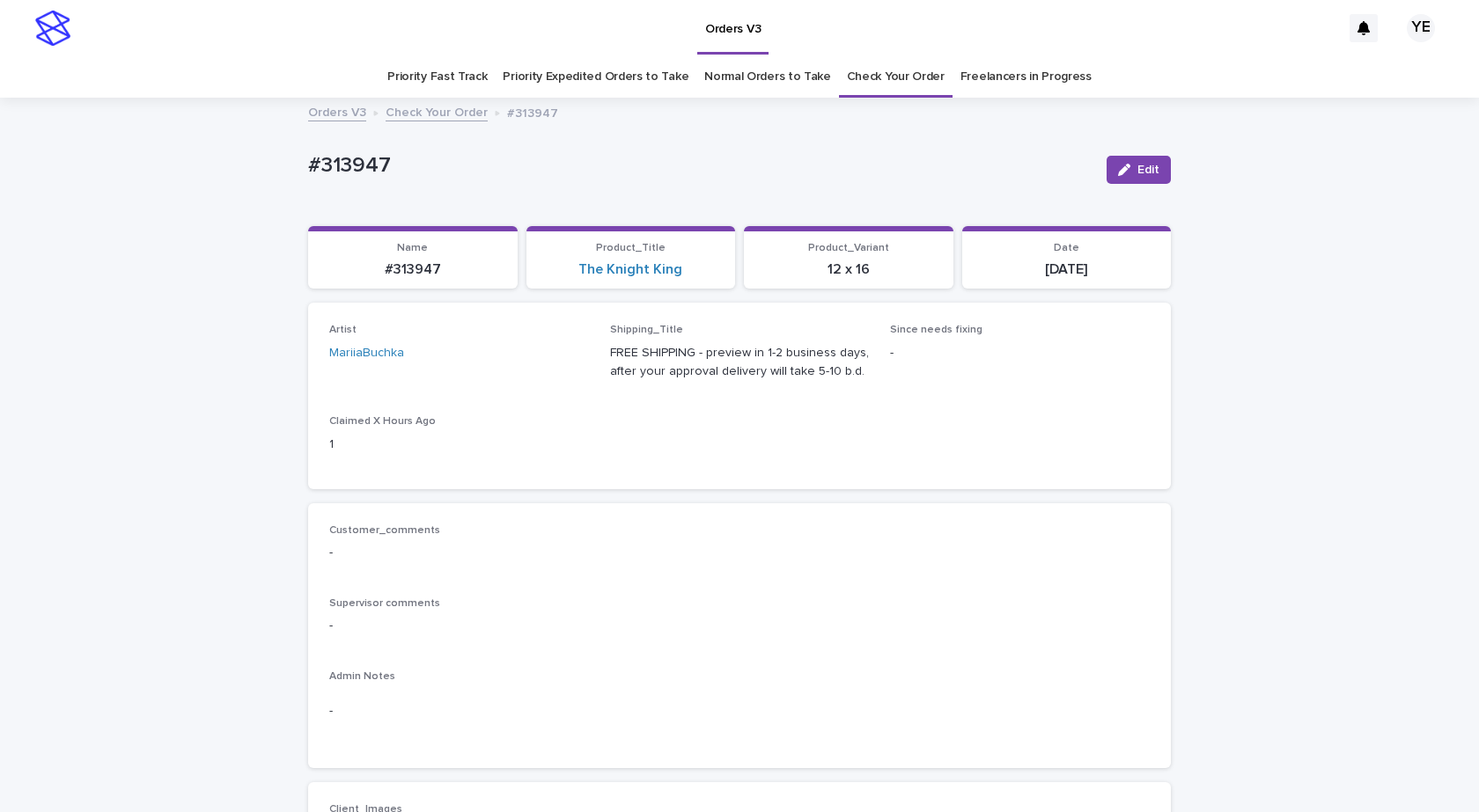 The image size is (1479, 812). What do you see at coordinates (936, 330) in the screenshot?
I see `span: Since needs fixing` at bounding box center [936, 330].